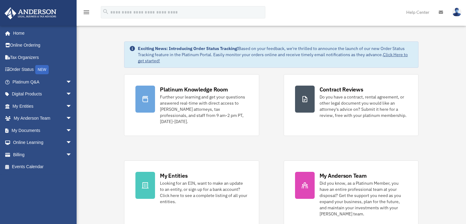 The image size is (466, 224). I want to click on a: My Anderson Teamarrow_drop_down, so click(43, 118).